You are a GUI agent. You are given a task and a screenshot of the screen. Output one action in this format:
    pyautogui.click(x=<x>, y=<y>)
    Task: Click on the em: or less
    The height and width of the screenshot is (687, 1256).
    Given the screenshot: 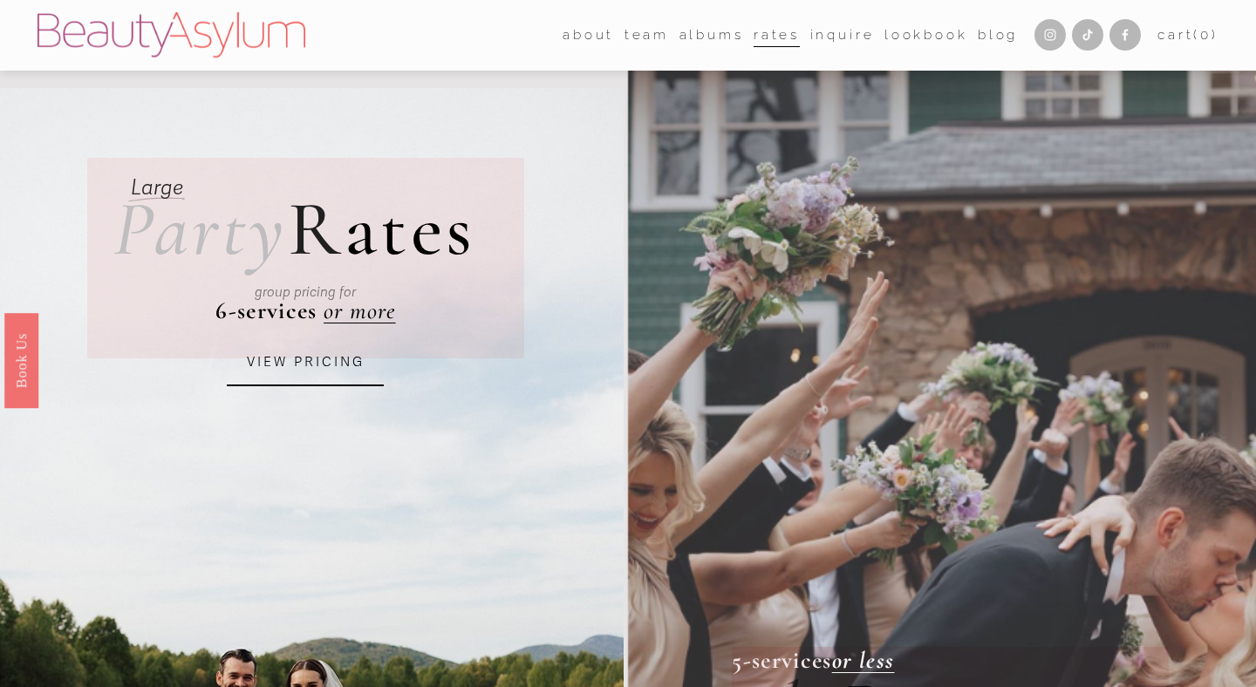 What is the action you would take?
    pyautogui.click(x=864, y=660)
    